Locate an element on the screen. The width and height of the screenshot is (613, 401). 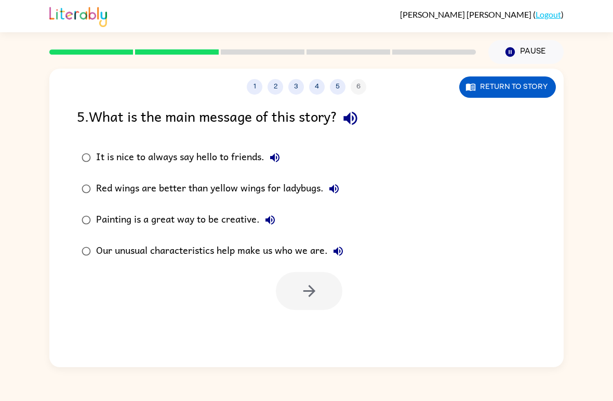
div: Our unusual characteristics help make us who we are. is located at coordinates (223, 251).